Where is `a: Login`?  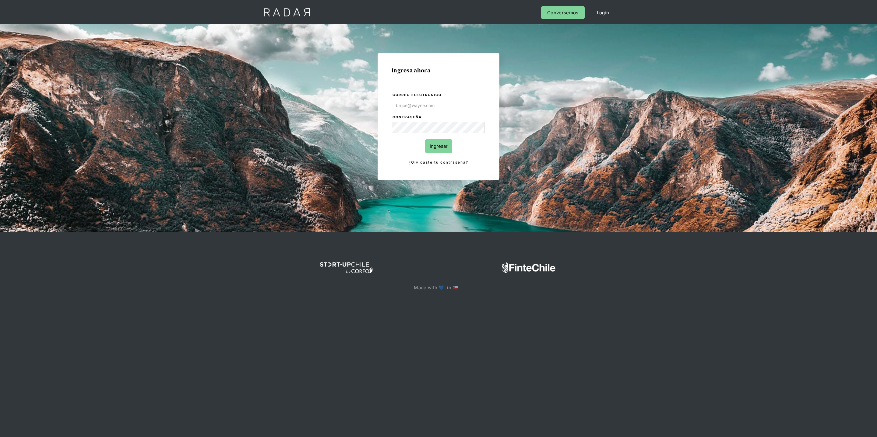
a: Login is located at coordinates (603, 12).